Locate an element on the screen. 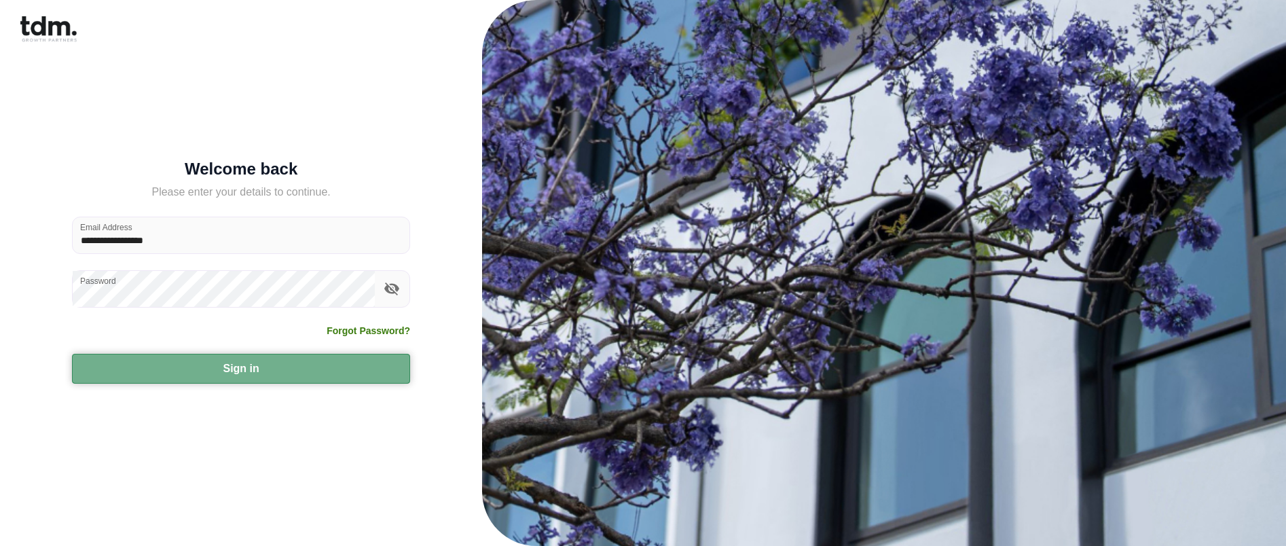 The image size is (1286, 546). button: toggle password visibility is located at coordinates (392, 289).